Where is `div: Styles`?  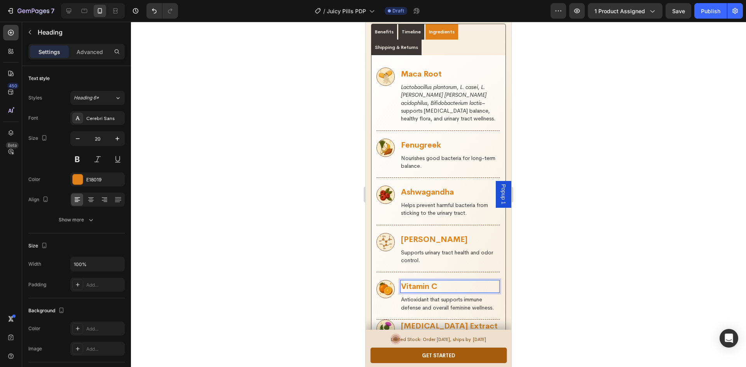
div: Styles is located at coordinates (35, 98).